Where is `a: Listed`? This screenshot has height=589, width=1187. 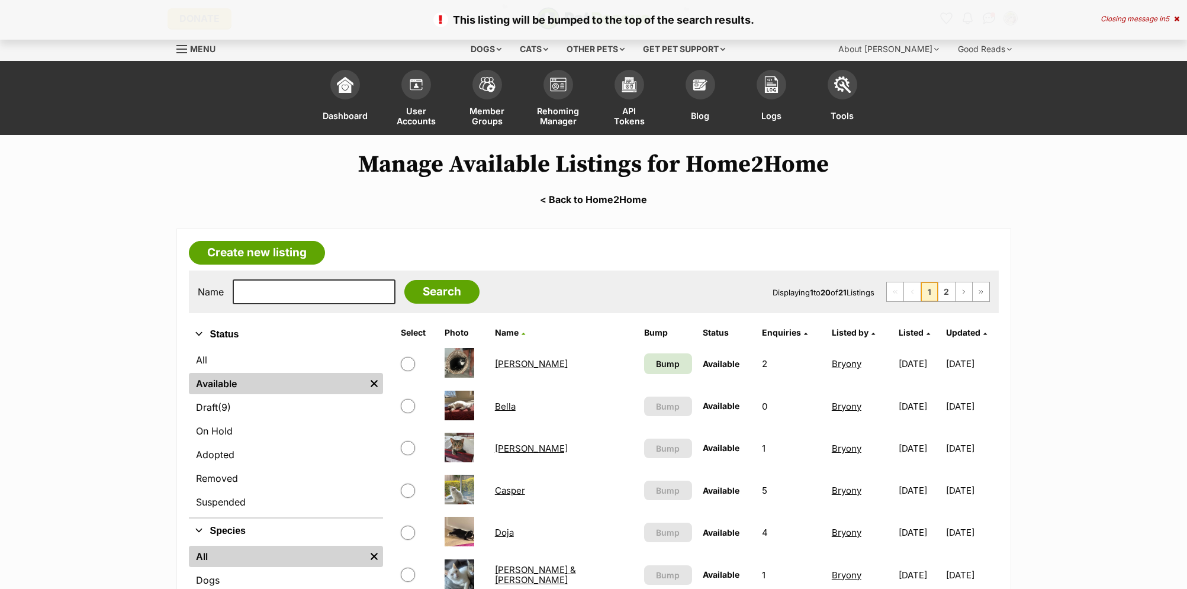
a: Listed is located at coordinates (914, 332).